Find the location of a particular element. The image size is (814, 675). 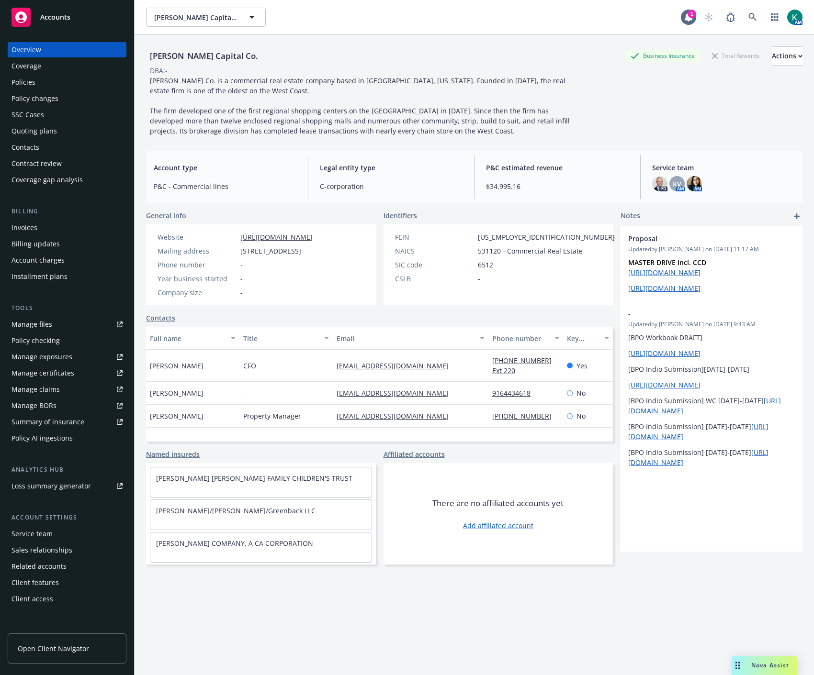

a: Contract review is located at coordinates (67, 164).